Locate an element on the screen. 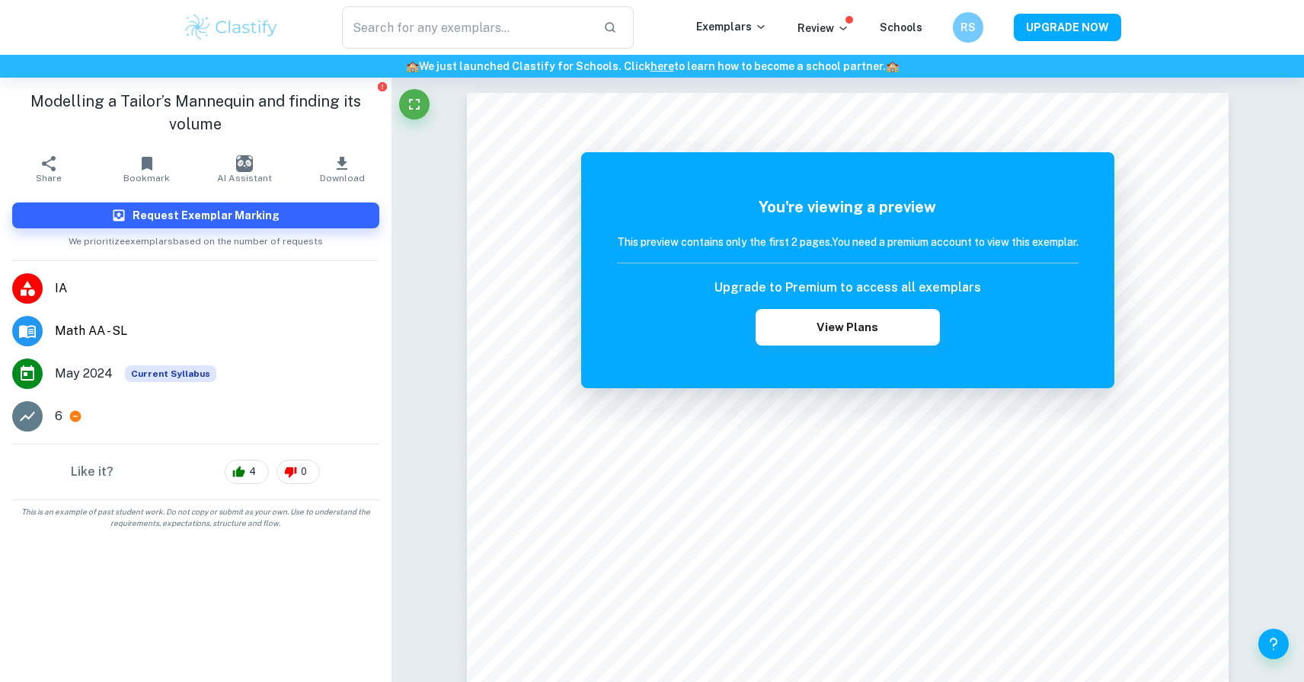 The width and height of the screenshot is (1304, 682). div: This exemplar is based on the current syllabus. Feel free to refer to it for inspiration/ideas wh... is located at coordinates (171, 374).